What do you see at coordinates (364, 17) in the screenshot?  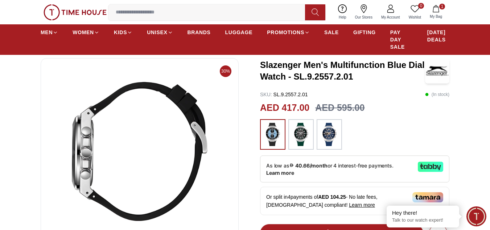 I see `span: Our Stores` at bounding box center [364, 17].